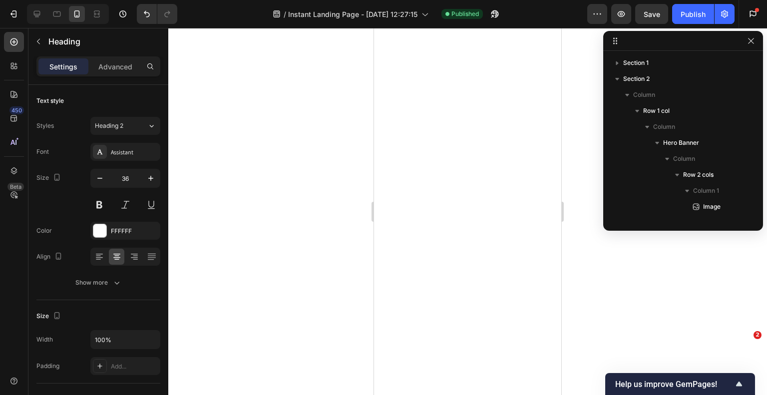 Image resolution: width=767 pixels, height=395 pixels. What do you see at coordinates (656, 111) in the screenshot?
I see `span: Row 1 col` at bounding box center [656, 111].